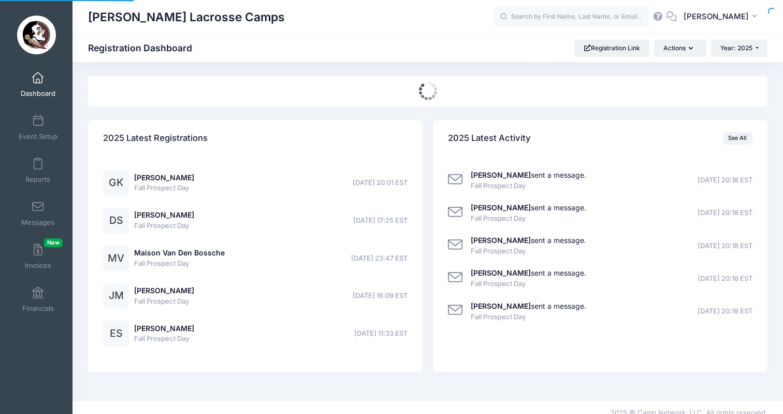  Describe the element at coordinates (611, 48) in the screenshot. I see `a: Registration Link` at that location.